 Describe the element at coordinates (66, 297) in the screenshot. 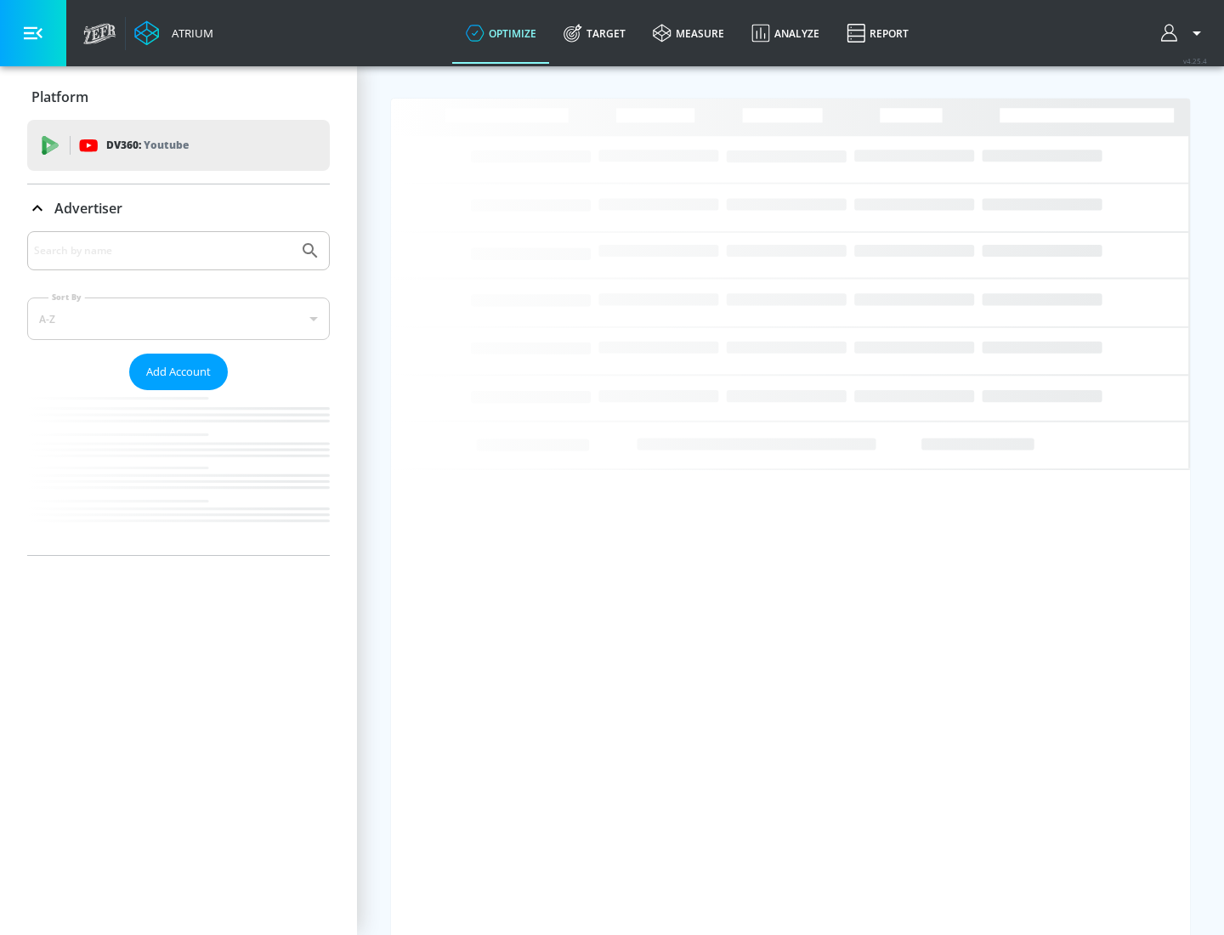

I see `label: Sort By` at that location.